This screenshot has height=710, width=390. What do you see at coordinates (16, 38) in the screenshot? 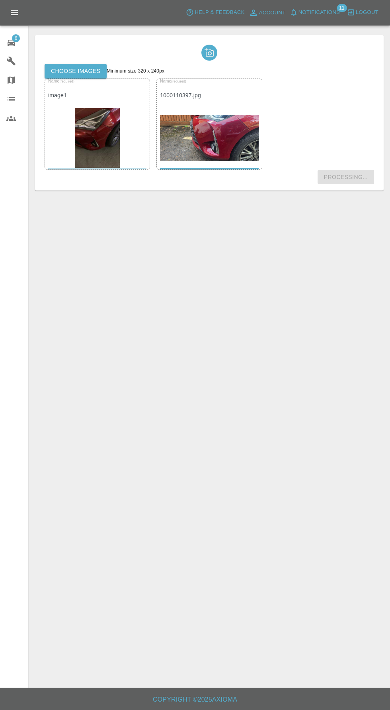
I see `span: 6` at bounding box center [16, 38].